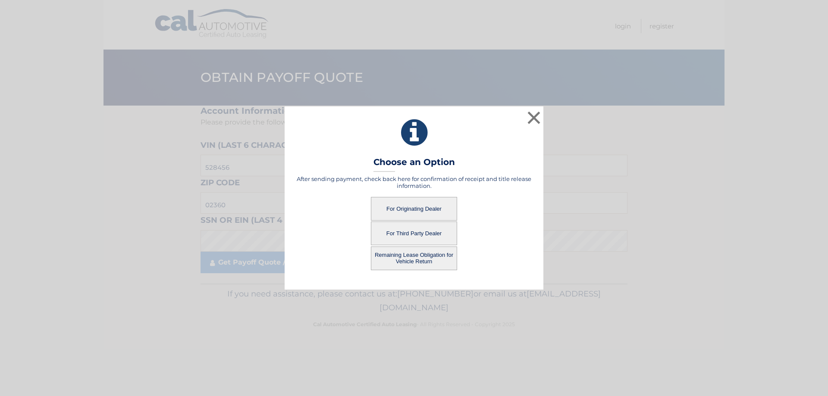  Describe the element at coordinates (414, 258) in the screenshot. I see `button: Remaining Lease Obligation for Vehicle Return` at that location.